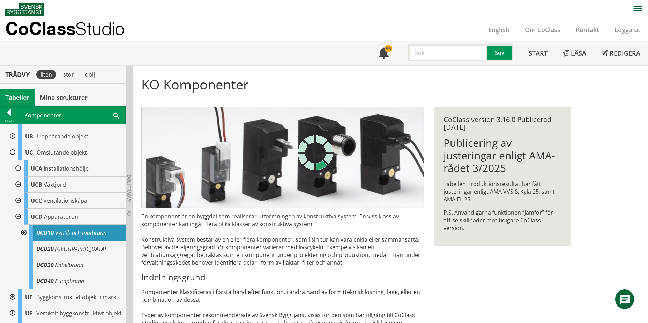  I want to click on a: Om CoClass, so click(543, 30).